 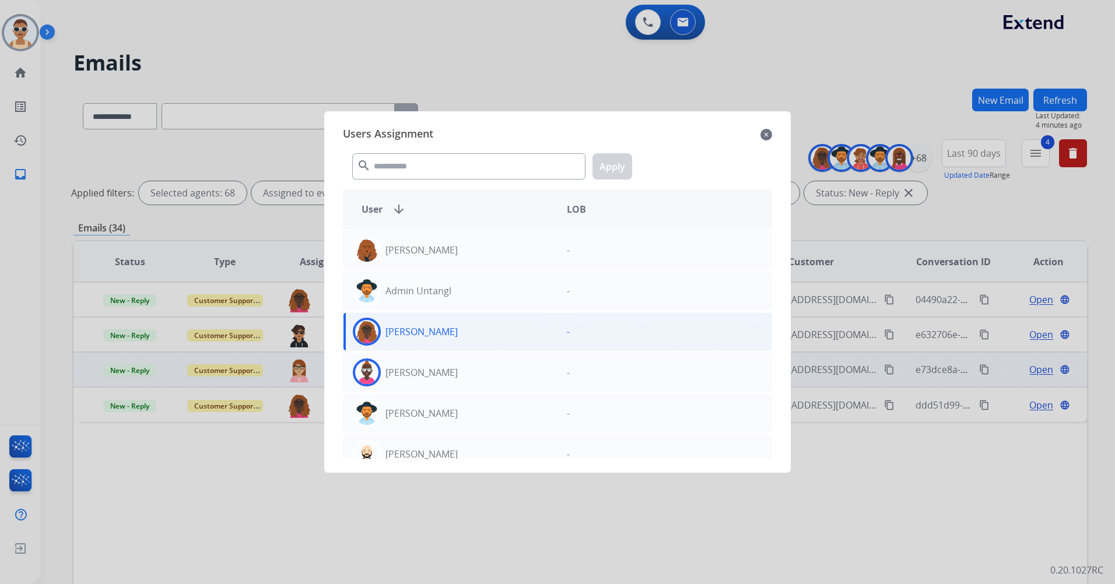 What do you see at coordinates (612, 166) in the screenshot?
I see `button: Apply` at bounding box center [612, 166].